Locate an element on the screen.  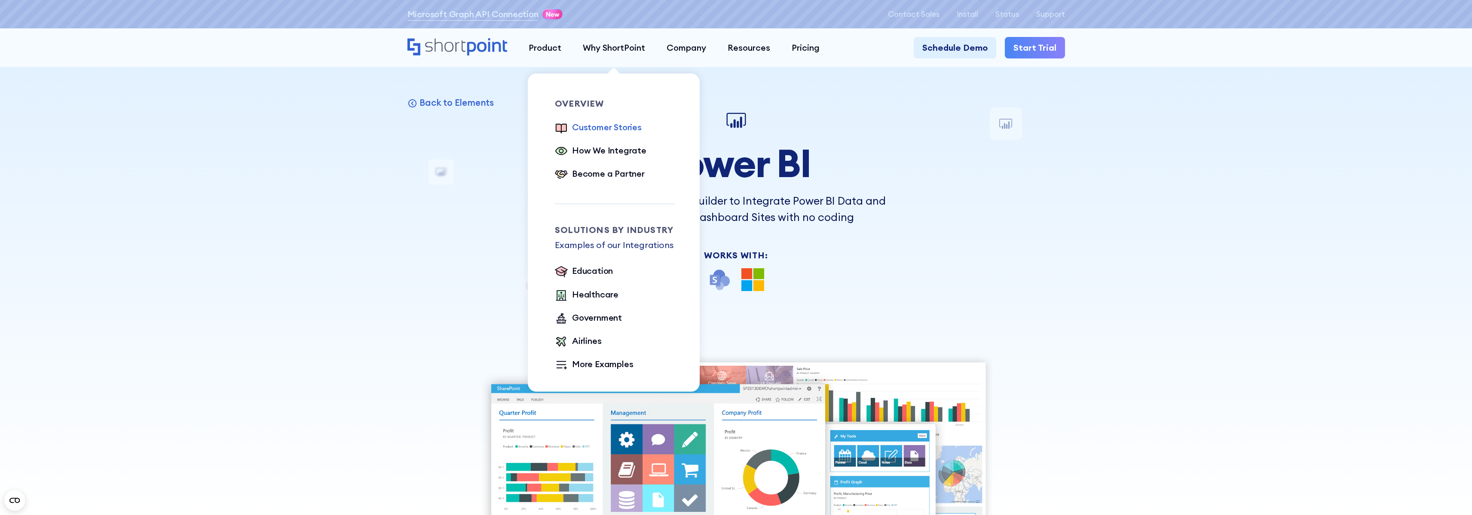
a: Government is located at coordinates (588, 318).